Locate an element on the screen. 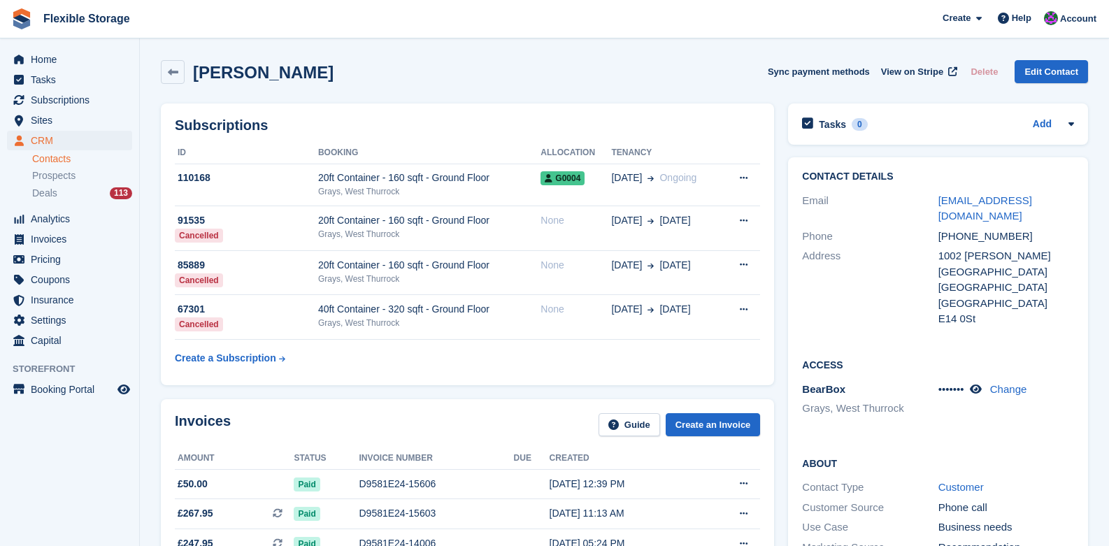 This screenshot has height=546, width=1109. div: 67301 is located at coordinates (246, 309).